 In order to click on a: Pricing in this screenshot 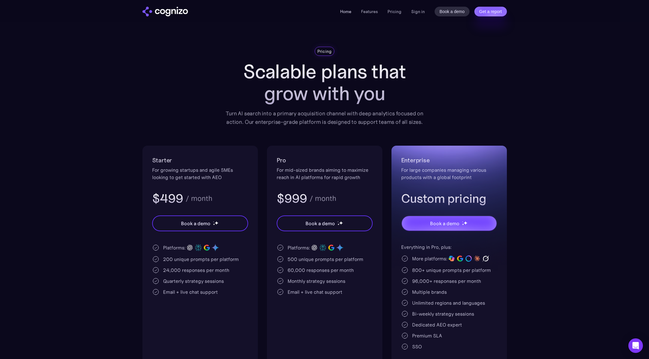, I will do `click(395, 12)`.